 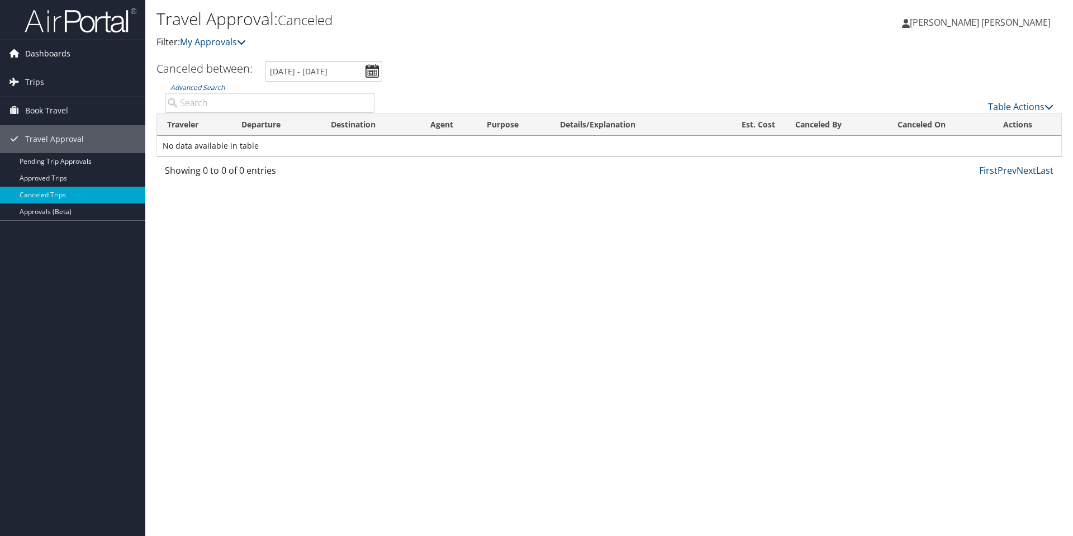 I want to click on input: Advanced Search, so click(x=269, y=103).